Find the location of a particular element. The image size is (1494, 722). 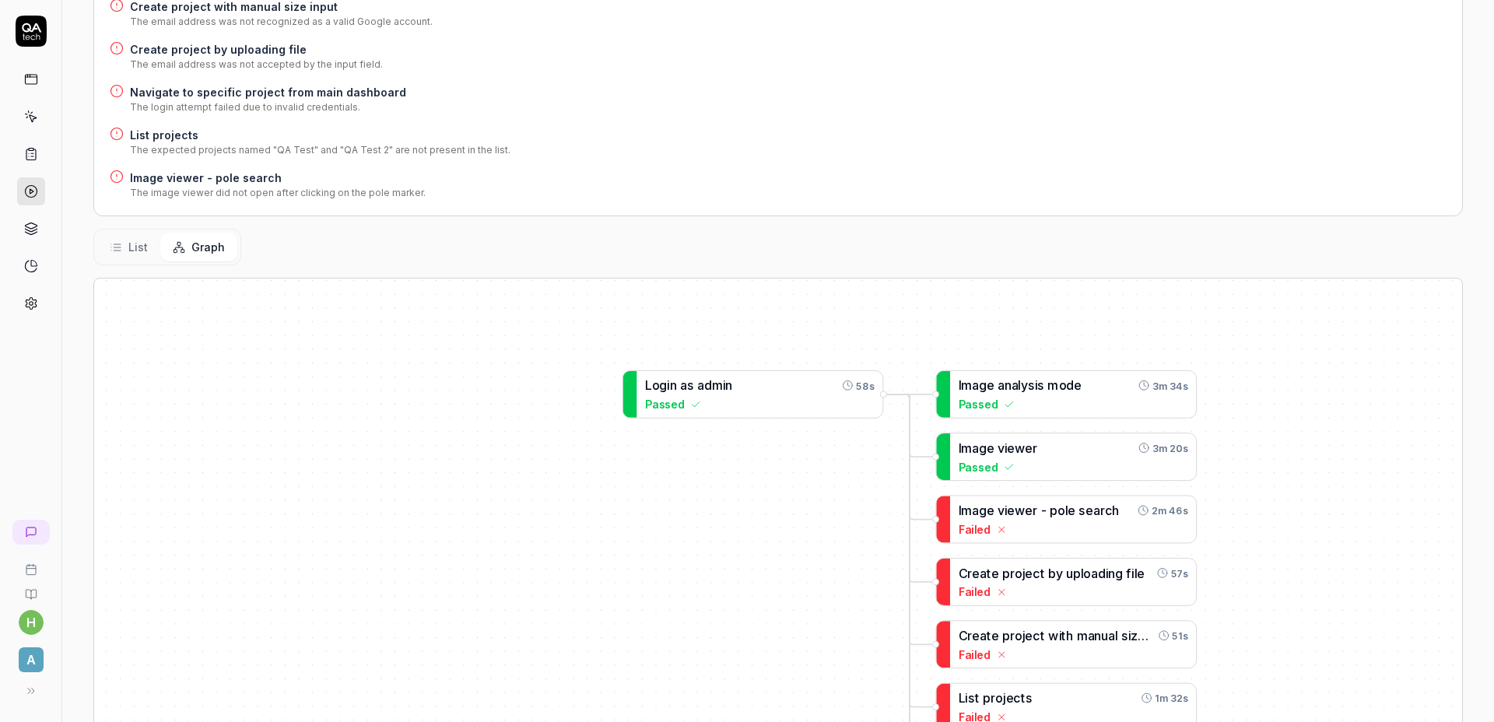

time: 3m 34s is located at coordinates (1170, 385).